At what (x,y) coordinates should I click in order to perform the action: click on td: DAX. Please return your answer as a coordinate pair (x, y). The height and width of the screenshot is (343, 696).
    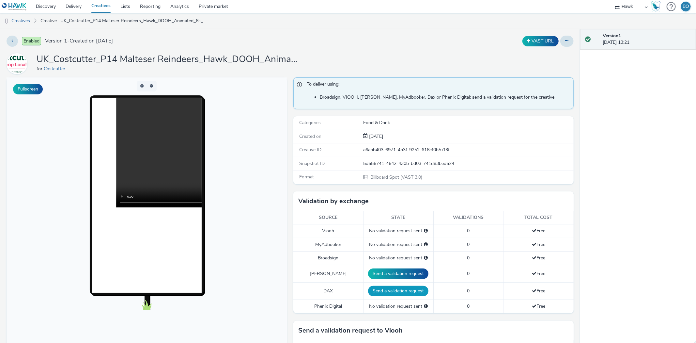
    Looking at the image, I should click on (328, 291).